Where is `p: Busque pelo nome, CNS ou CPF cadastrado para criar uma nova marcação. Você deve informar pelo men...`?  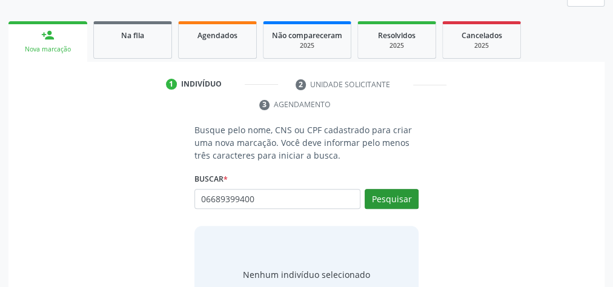 p: Busque pelo nome, CNS ou CPF cadastrado para criar uma nova marcação. Você deve informar pelo men... is located at coordinates (307, 142).